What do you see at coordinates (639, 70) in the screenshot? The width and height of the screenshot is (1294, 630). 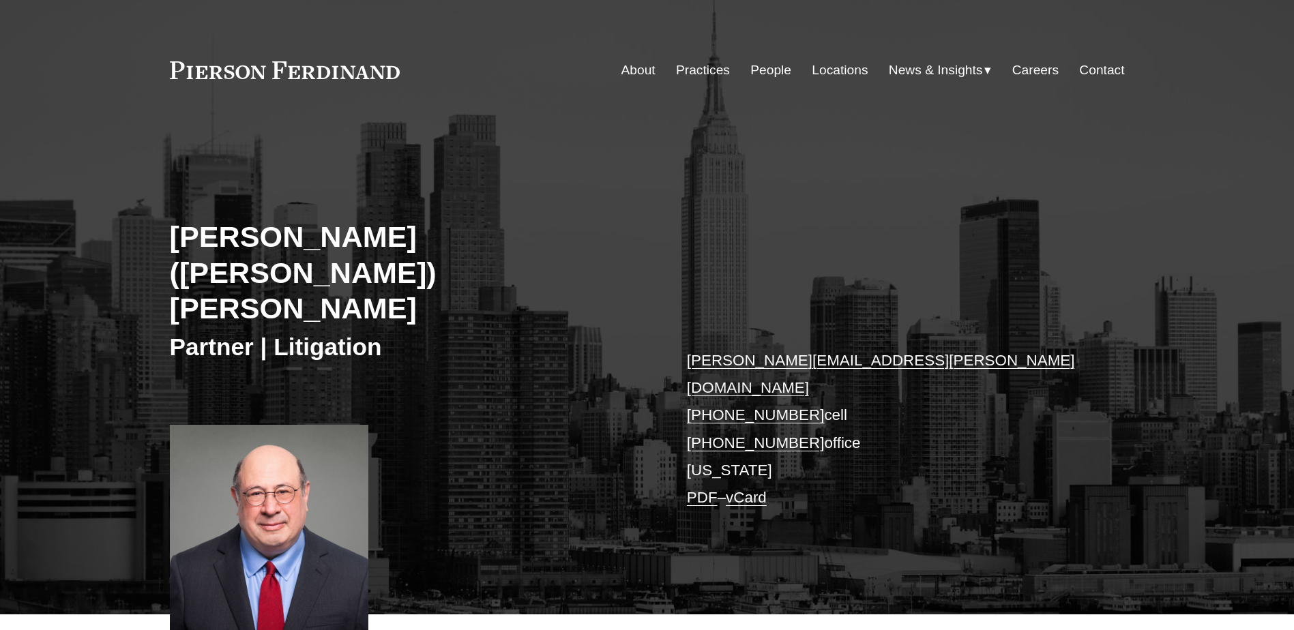 I see `a: About` at bounding box center [639, 70].